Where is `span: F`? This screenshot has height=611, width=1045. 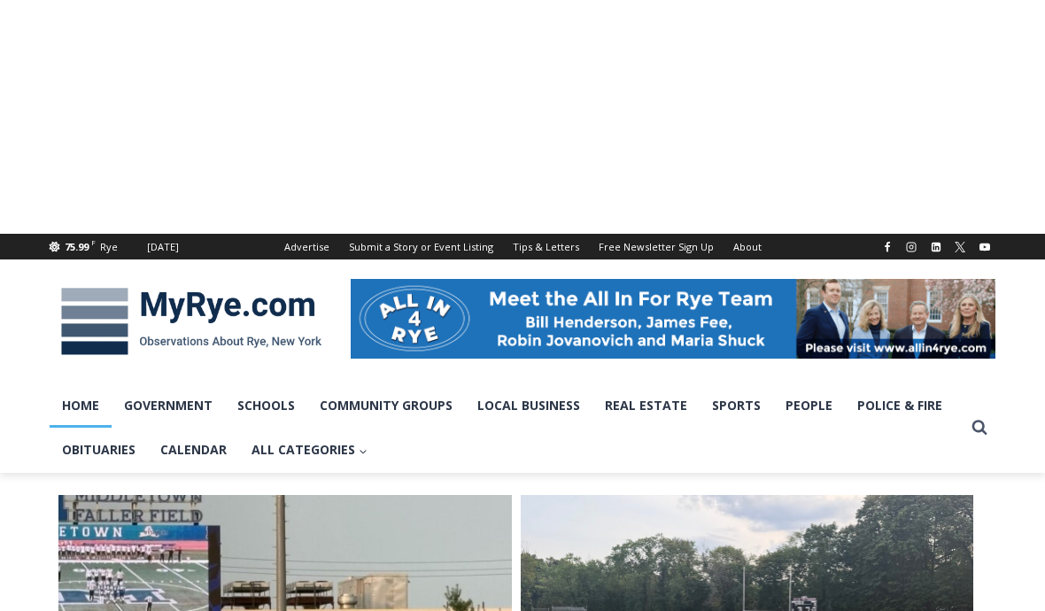 span: F is located at coordinates (93, 242).